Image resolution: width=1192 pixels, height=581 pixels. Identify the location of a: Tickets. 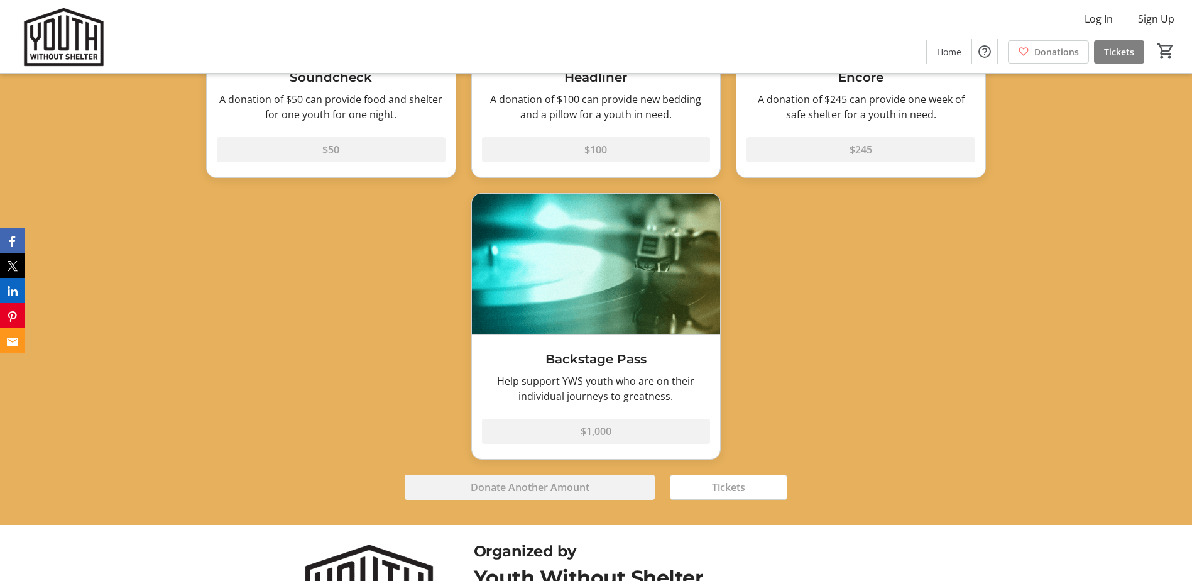
(1119, 52).